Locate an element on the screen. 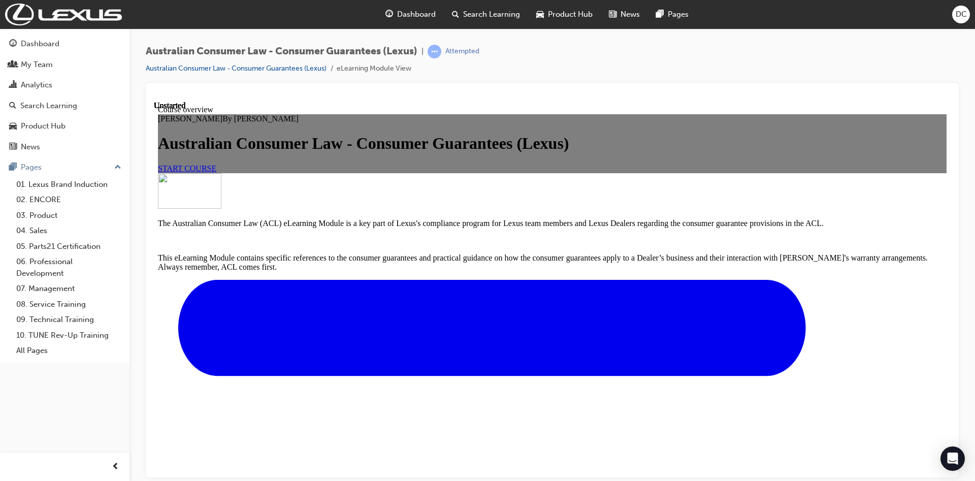  a: Trak is located at coordinates (64, 14).